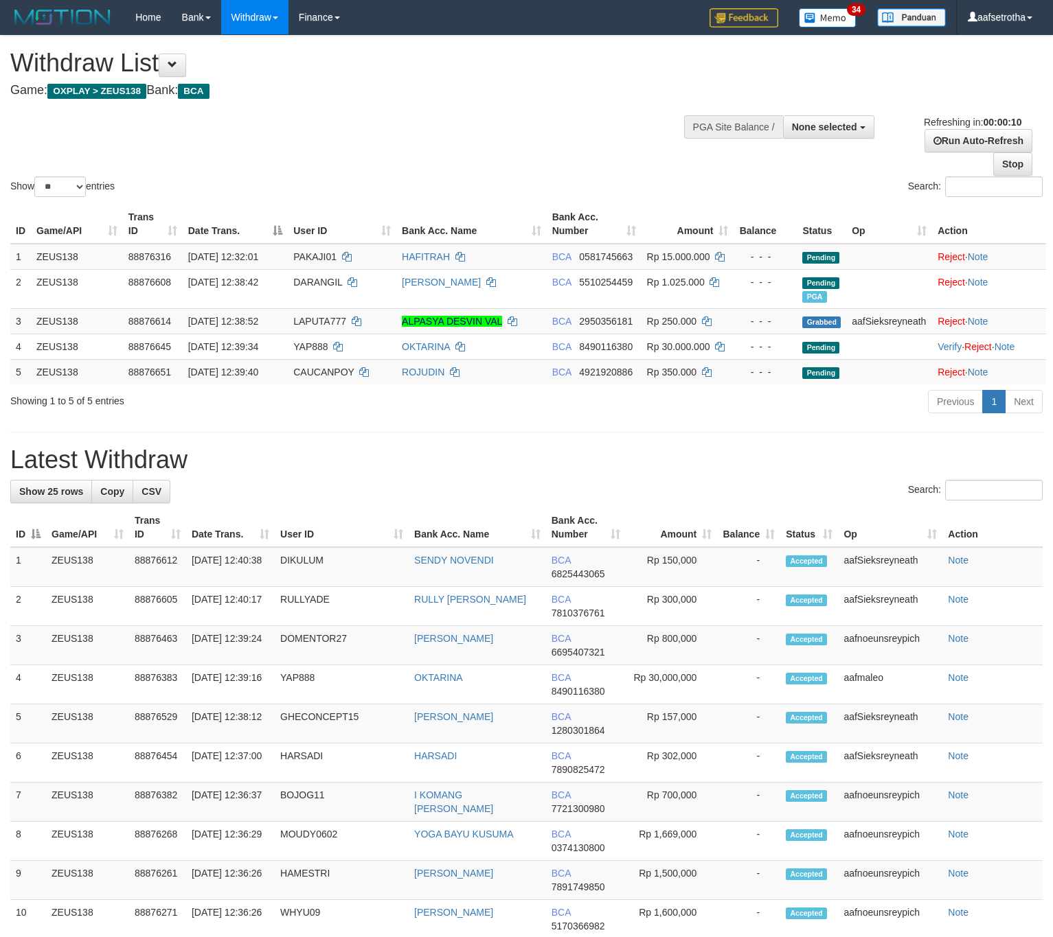 The width and height of the screenshot is (1053, 937). Describe the element at coordinates (426, 257) in the screenshot. I see `a: HAFITRAH` at that location.